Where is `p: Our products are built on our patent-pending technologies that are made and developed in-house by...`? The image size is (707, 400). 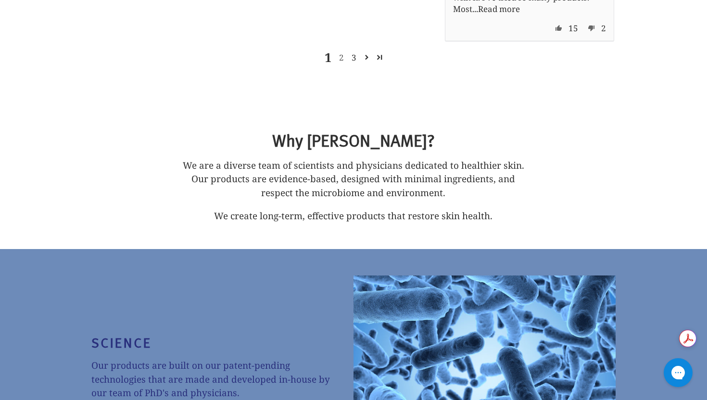 p: Our products are built on our patent-pending technologies that are made and developed in-house by... is located at coordinates (214, 380).